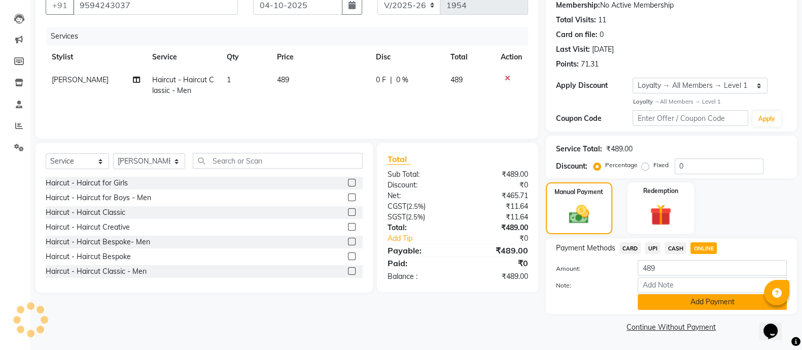 Image resolution: width=802 pixels, height=350 pixels. Describe the element at coordinates (87, 183) in the screenshot. I see `div: Haircut - Haircut for Girls` at that location.